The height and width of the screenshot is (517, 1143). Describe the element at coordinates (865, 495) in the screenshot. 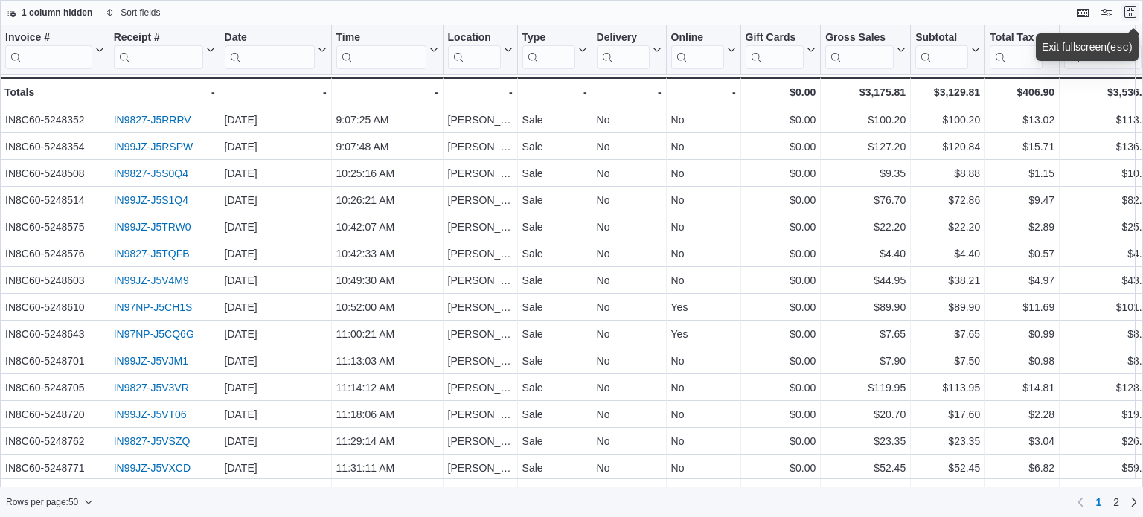

I see `div: $47.35` at that location.